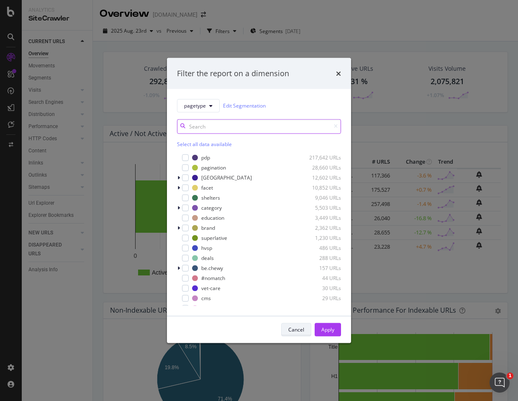  I want to click on div: cms, so click(206, 298).